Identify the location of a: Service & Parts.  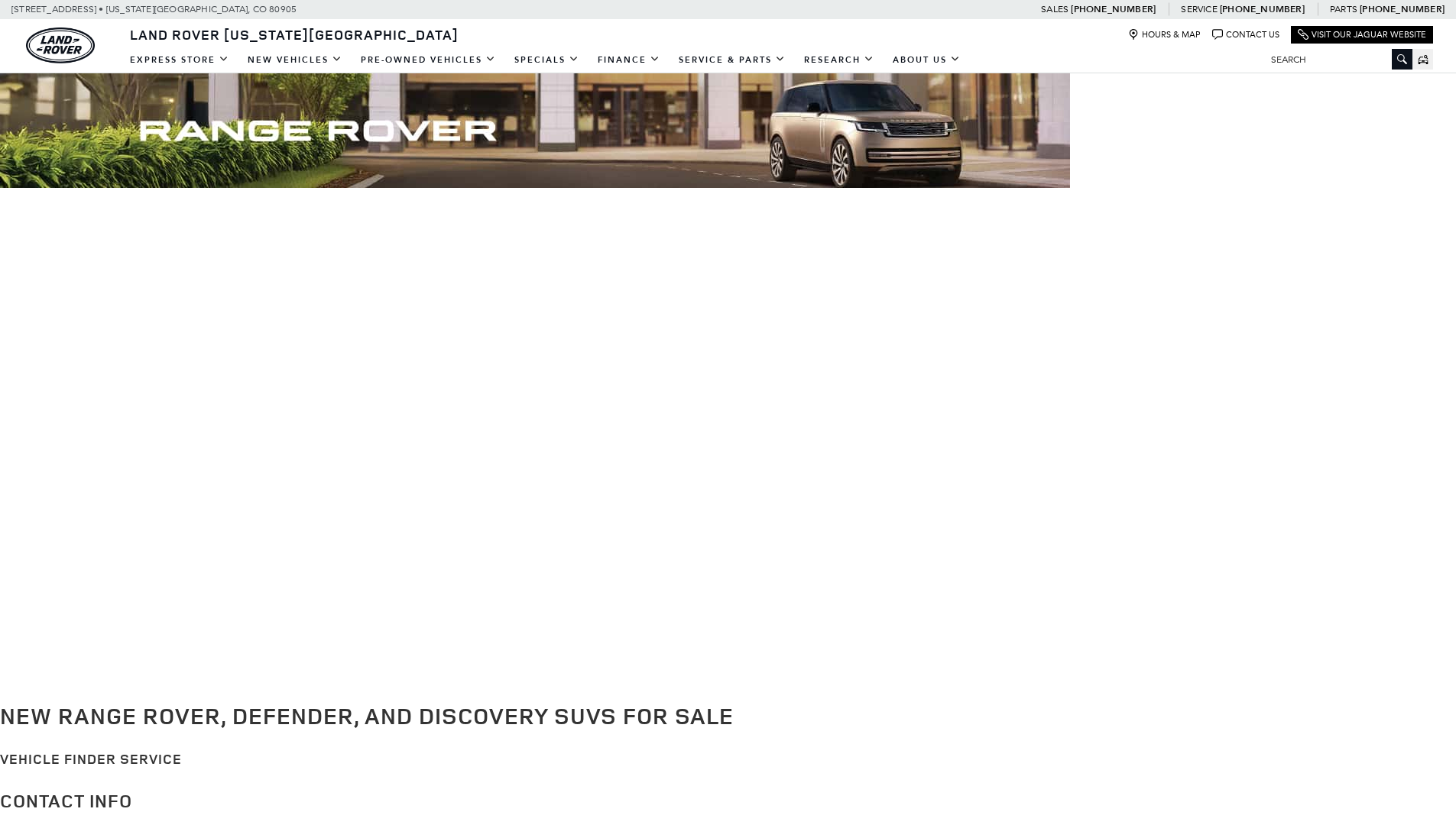
(732, 60).